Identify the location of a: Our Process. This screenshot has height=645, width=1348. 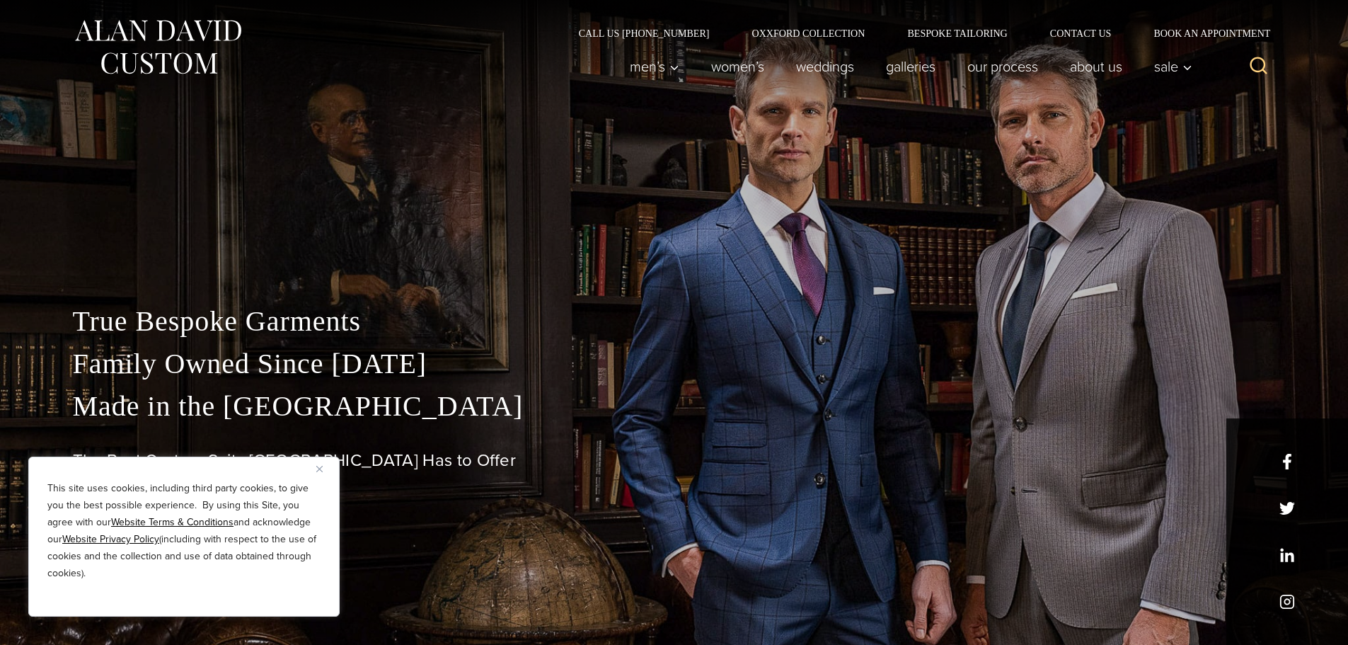
(1002, 67).